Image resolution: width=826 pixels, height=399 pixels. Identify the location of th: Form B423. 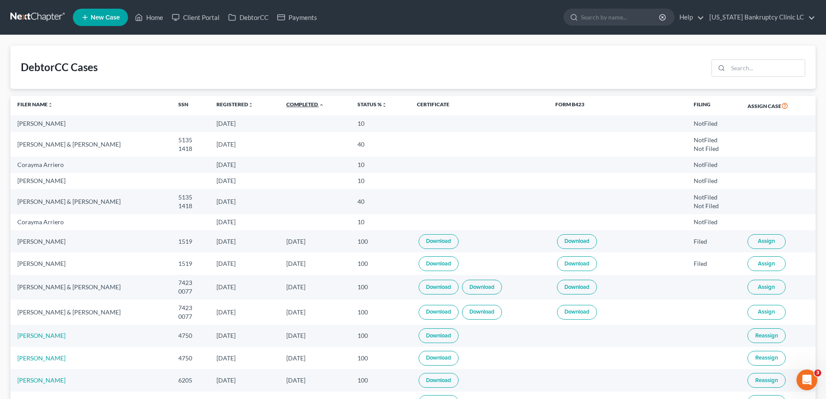
(617, 106).